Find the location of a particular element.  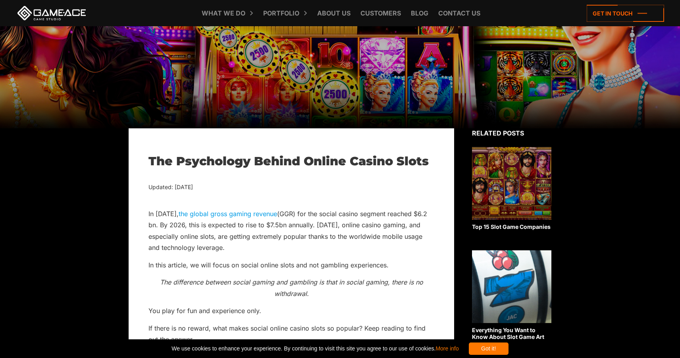

a: Everything You Want to Know About Slot Game Art is located at coordinates (512, 295).